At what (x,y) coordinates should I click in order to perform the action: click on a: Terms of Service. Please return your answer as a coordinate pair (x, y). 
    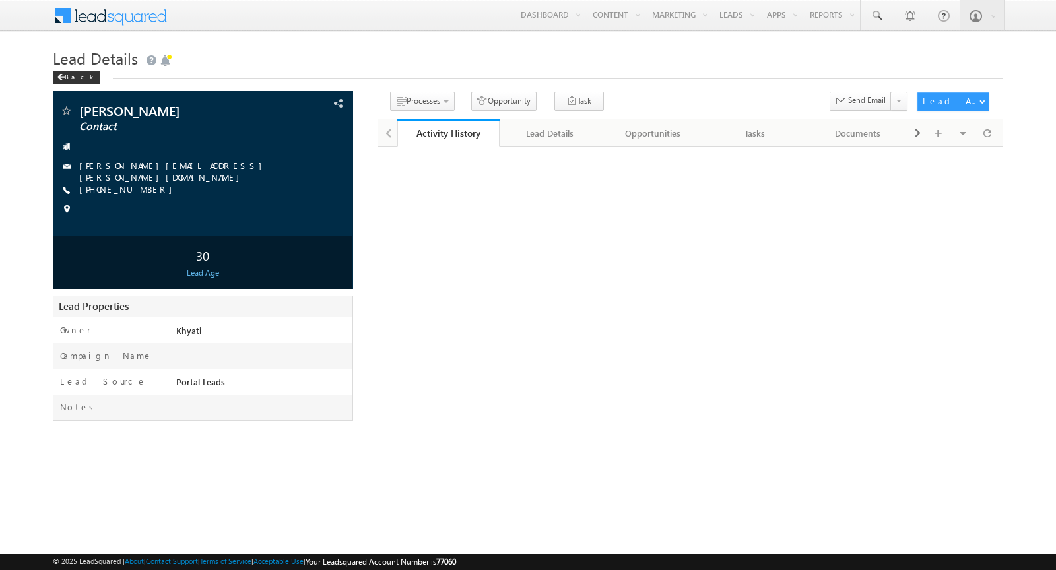
    Looking at the image, I should click on (226, 561).